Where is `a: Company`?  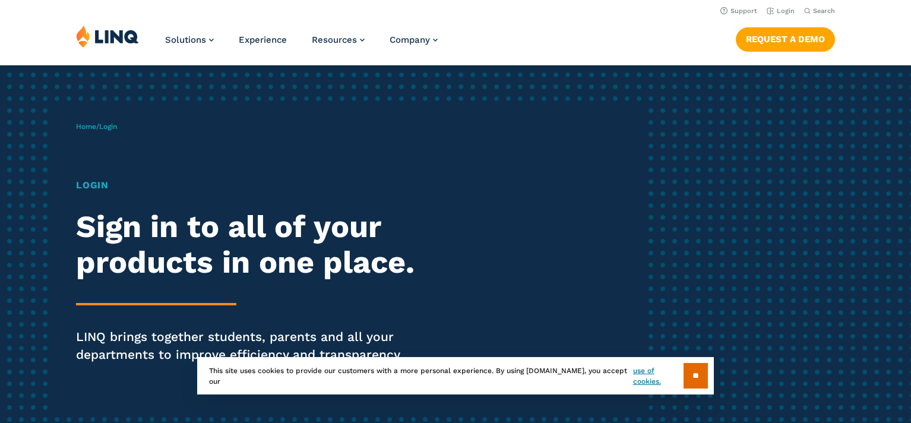 a: Company is located at coordinates (414, 40).